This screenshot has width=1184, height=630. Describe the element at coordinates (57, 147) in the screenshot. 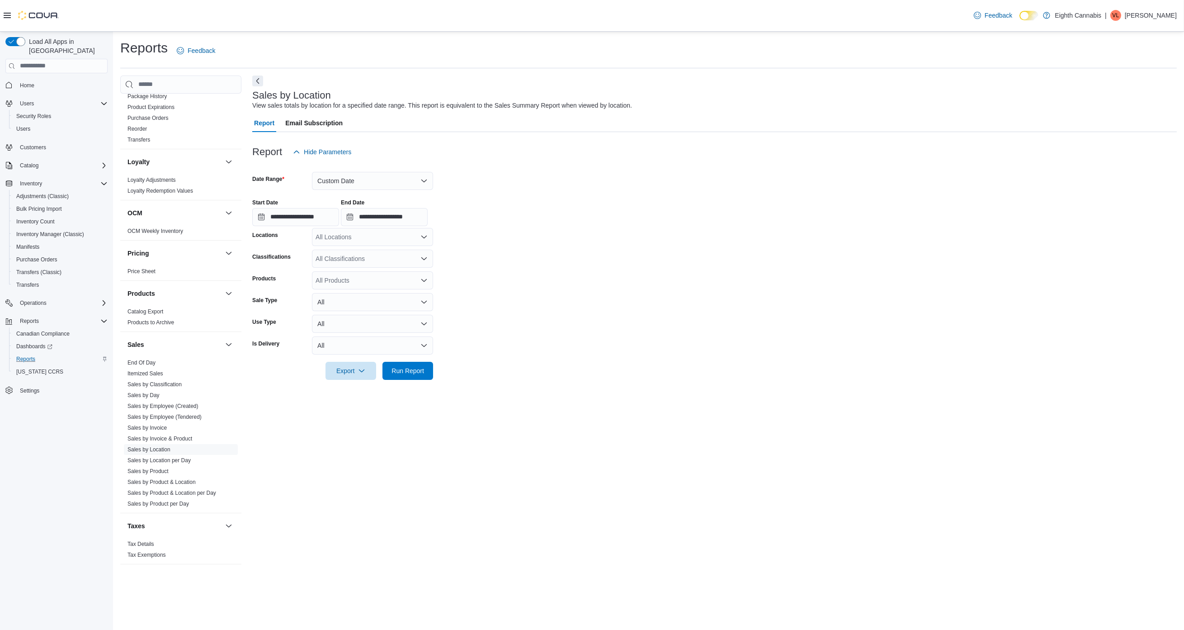

I see `button: Customers` at that location.